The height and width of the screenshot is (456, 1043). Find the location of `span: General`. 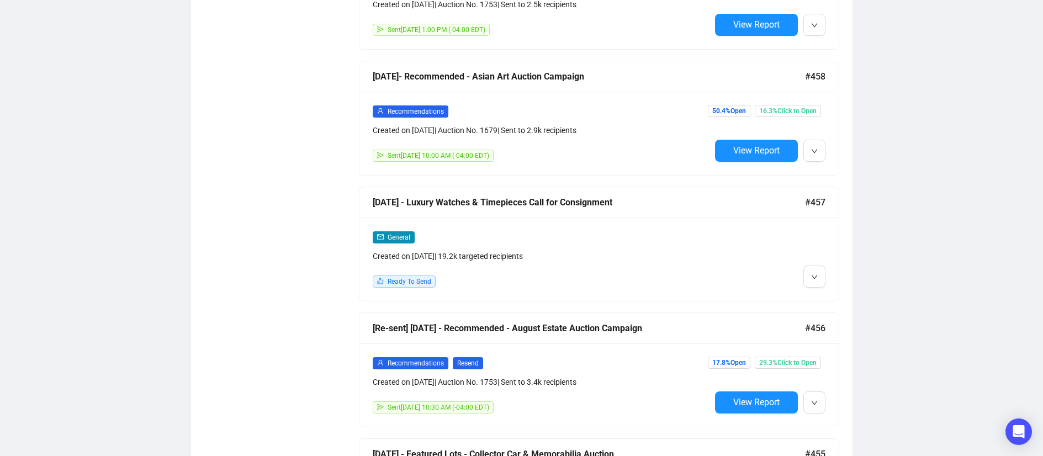

span: General is located at coordinates (399, 237).